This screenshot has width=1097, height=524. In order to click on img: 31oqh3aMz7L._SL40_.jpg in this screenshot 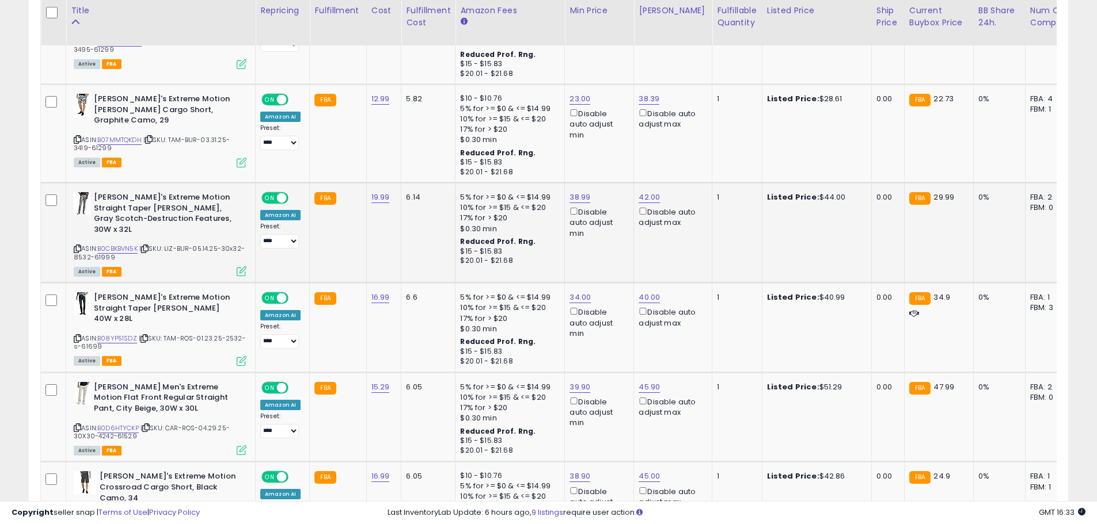, I will do `click(82, 204)`.